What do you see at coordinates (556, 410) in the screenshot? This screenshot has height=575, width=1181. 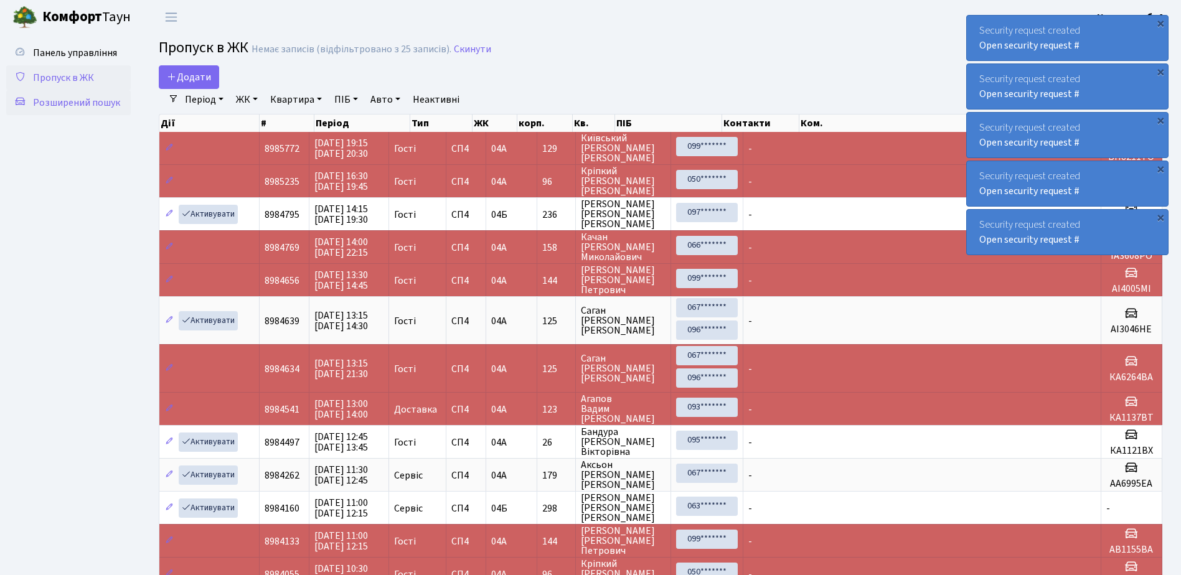 I see `span: 123` at bounding box center [556, 410].